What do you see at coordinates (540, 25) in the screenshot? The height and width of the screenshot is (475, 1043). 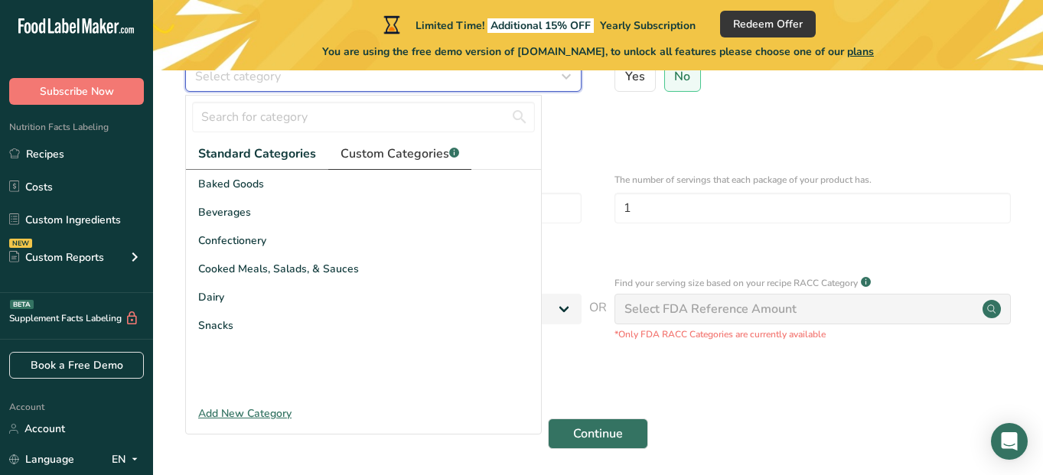 I see `span: Additional 15% OFF` at bounding box center [540, 25].